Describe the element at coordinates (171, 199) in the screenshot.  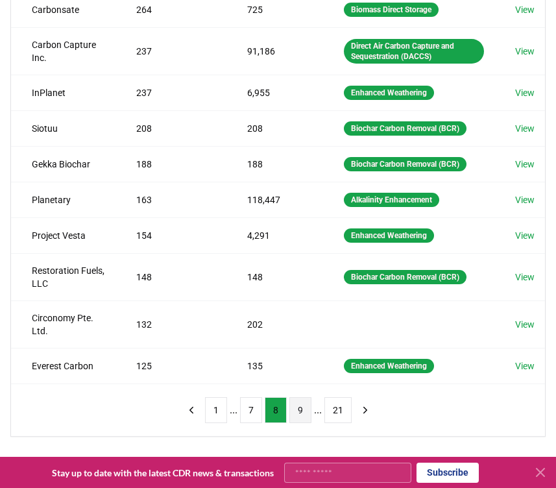
I see `td: 163` at that location.